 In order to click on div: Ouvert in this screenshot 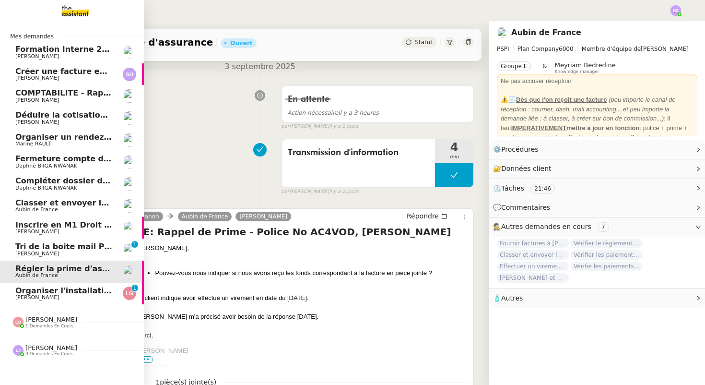, I will do `click(241, 43)`.